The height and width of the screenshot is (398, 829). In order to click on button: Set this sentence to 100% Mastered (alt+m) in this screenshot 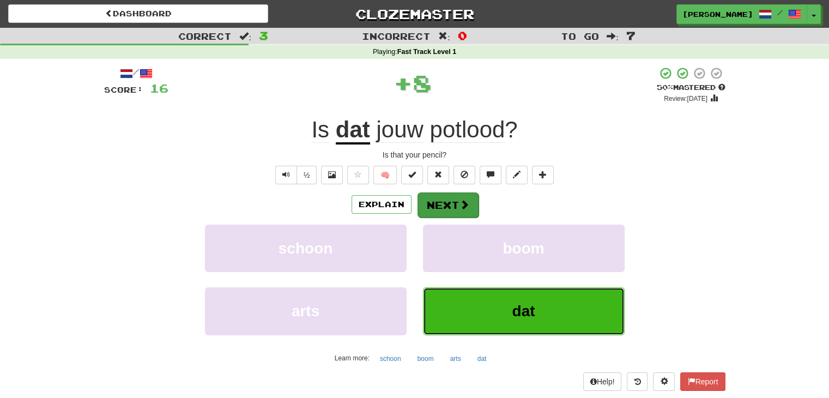, I will do `click(412, 175)`.